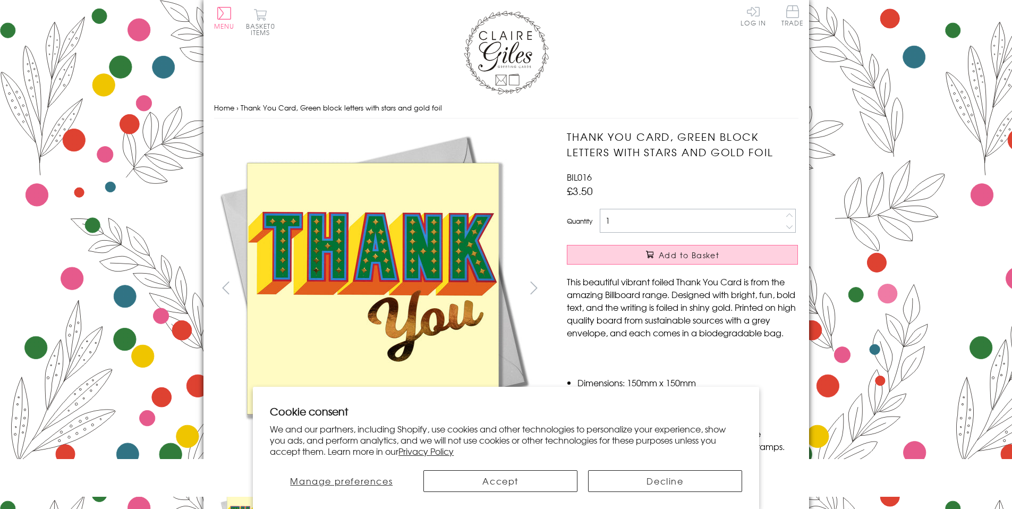 Image resolution: width=1012 pixels, height=509 pixels. What do you see at coordinates (682, 307) in the screenshot?
I see `p: This beautiful vibrant foiled Thank You Card is from the amazing Billboard range. Designed with b...` at bounding box center [682, 307].